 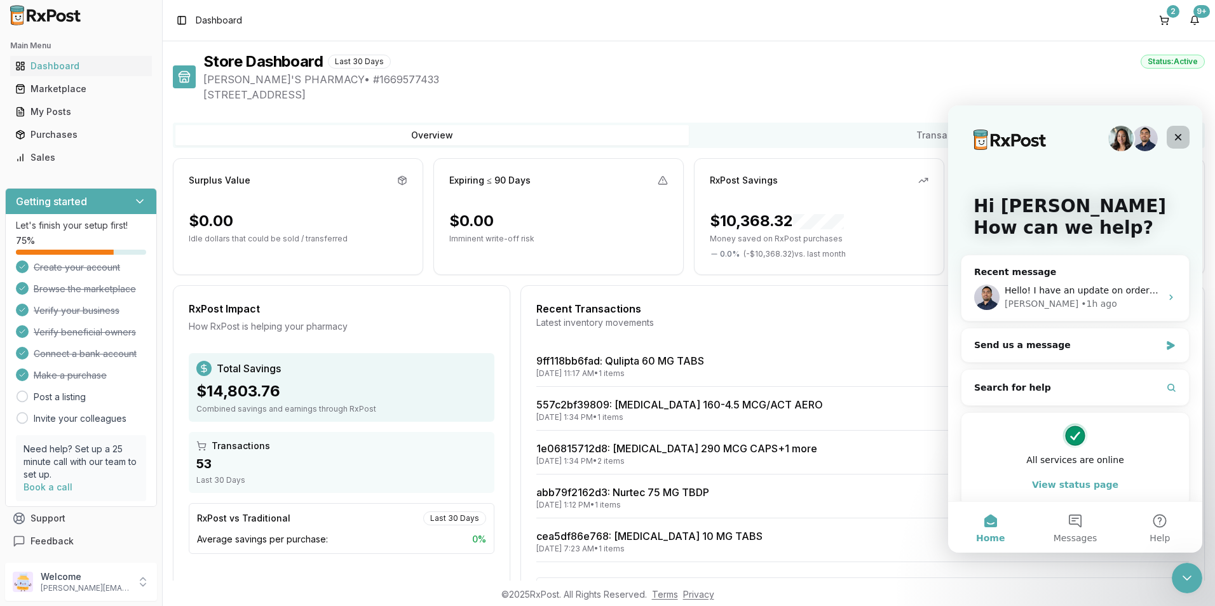 What do you see at coordinates (81, 89) in the screenshot?
I see `button: Marketplace` at bounding box center [81, 89].